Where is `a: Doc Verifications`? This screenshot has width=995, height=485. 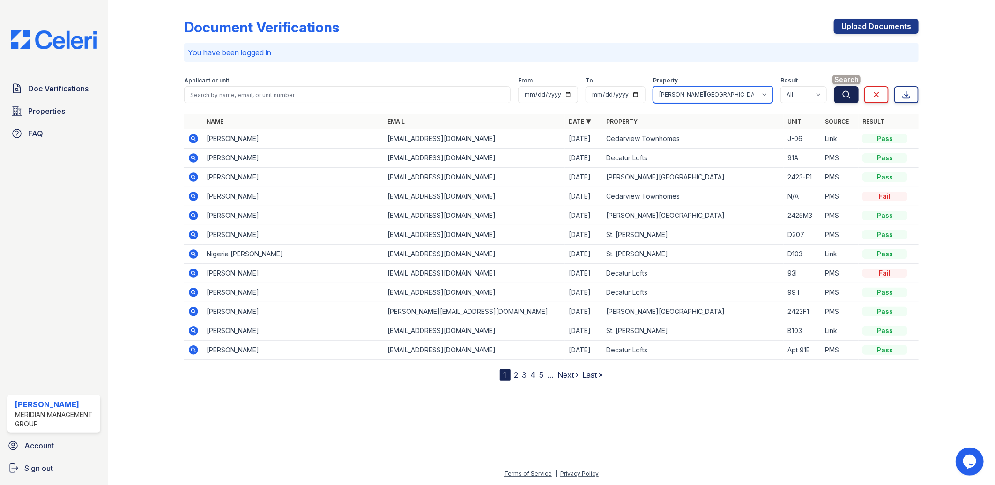
a: Doc Verifications is located at coordinates (54, 89).